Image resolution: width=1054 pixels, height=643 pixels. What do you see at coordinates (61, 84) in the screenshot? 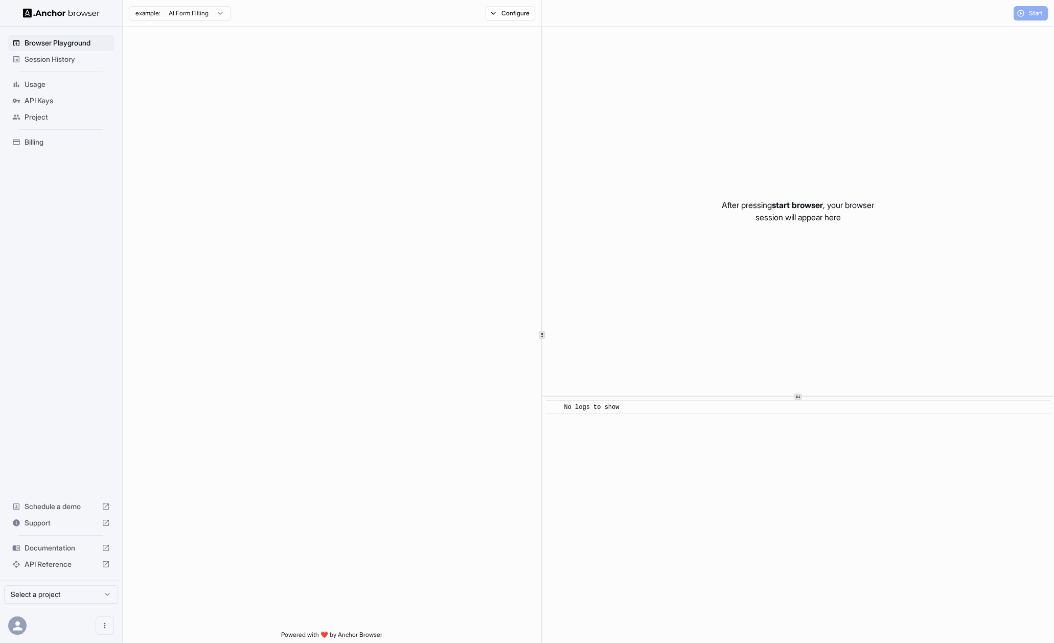
I see `div: Usage` at bounding box center [61, 84].